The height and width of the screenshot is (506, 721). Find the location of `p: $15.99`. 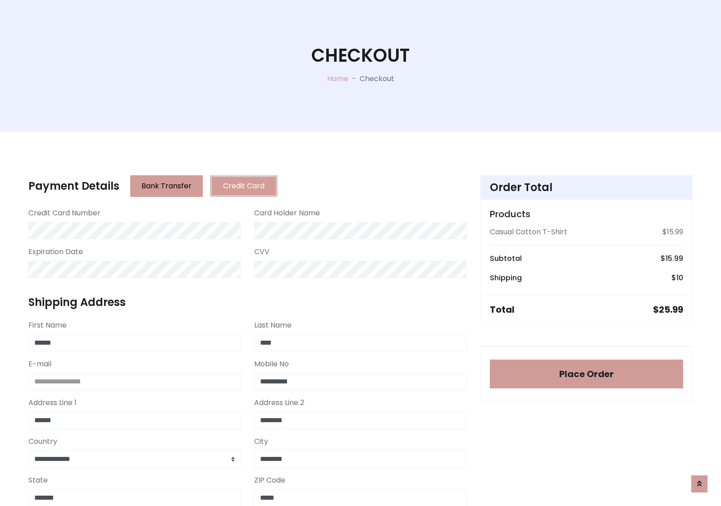

p: $15.99 is located at coordinates (673, 232).